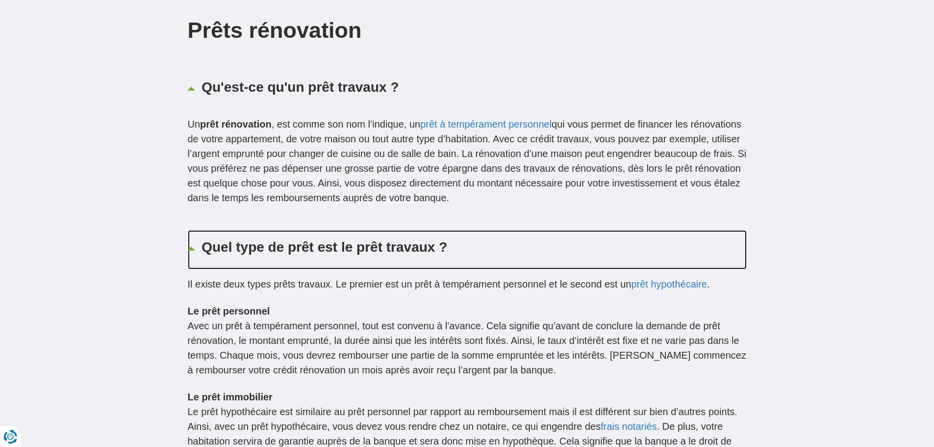 The image size is (934, 447). What do you see at coordinates (467, 90) in the screenshot?
I see `a: Qu'est-ce qu'un prêt travaux ?` at bounding box center [467, 90].